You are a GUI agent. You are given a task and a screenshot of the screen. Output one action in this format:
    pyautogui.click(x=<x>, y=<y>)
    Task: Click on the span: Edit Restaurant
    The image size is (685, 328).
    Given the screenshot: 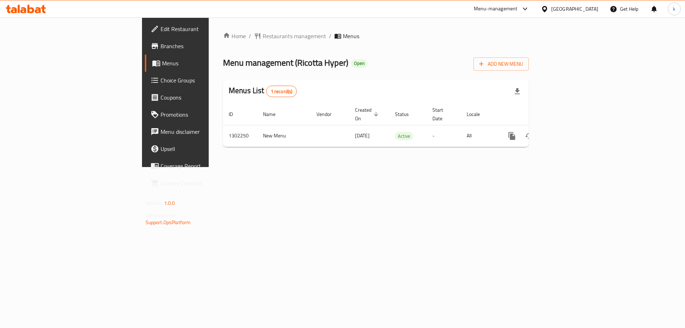 What is the action you would take?
    pyautogui.click(x=205, y=29)
    